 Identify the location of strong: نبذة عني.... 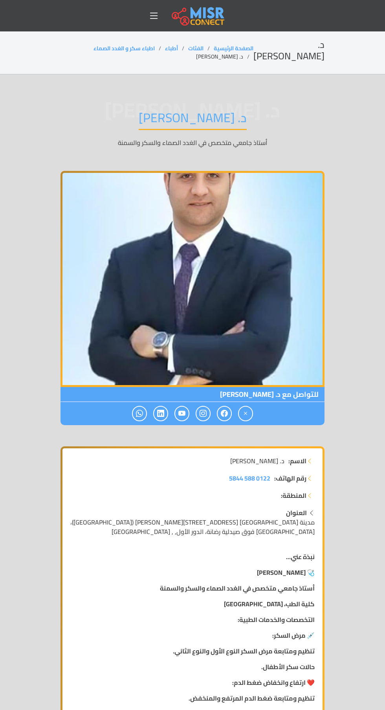
(300, 557).